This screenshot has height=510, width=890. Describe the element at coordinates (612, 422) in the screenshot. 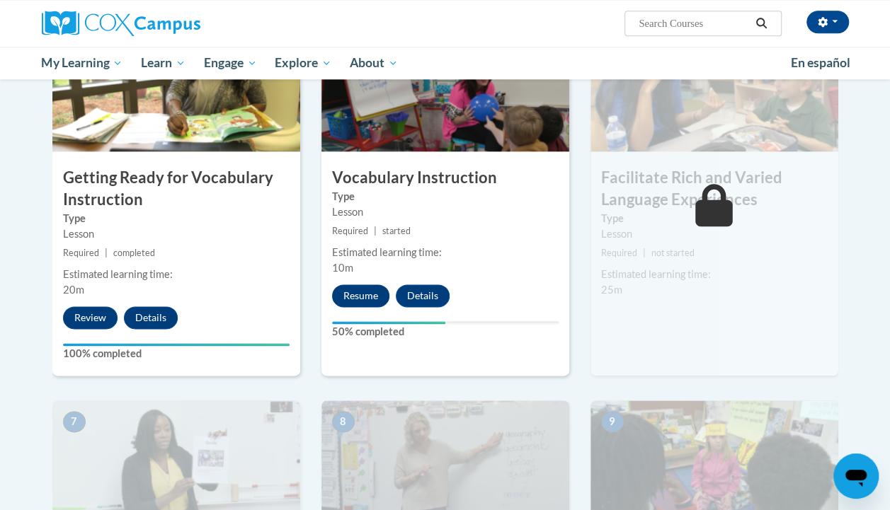

I see `span: 9` at that location.